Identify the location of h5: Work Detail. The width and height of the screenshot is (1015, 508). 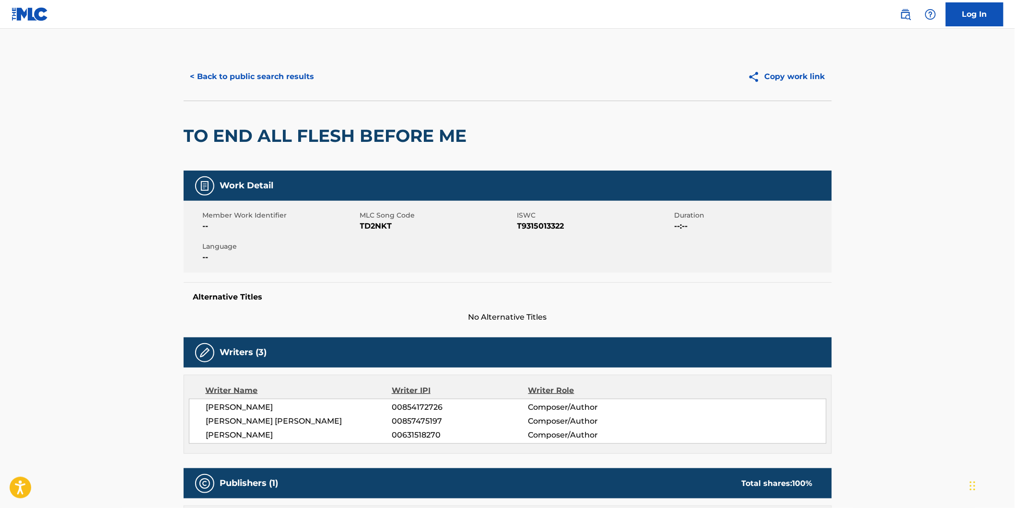
(247, 185).